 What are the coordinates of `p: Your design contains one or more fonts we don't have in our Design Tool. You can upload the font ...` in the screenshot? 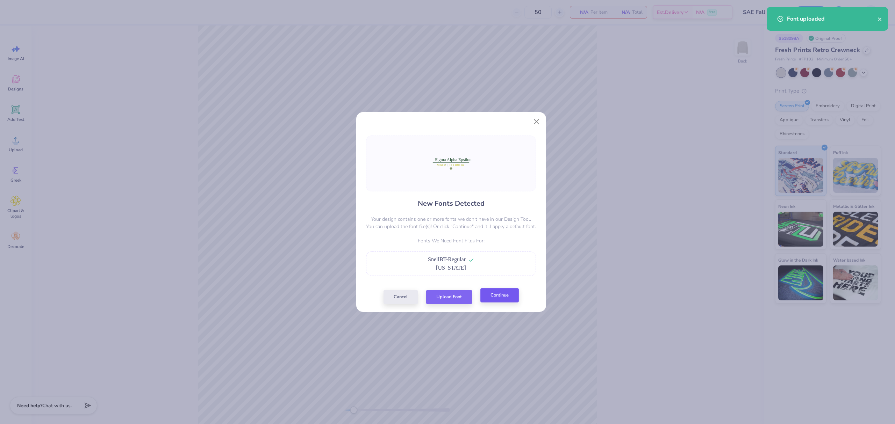 It's located at (451, 223).